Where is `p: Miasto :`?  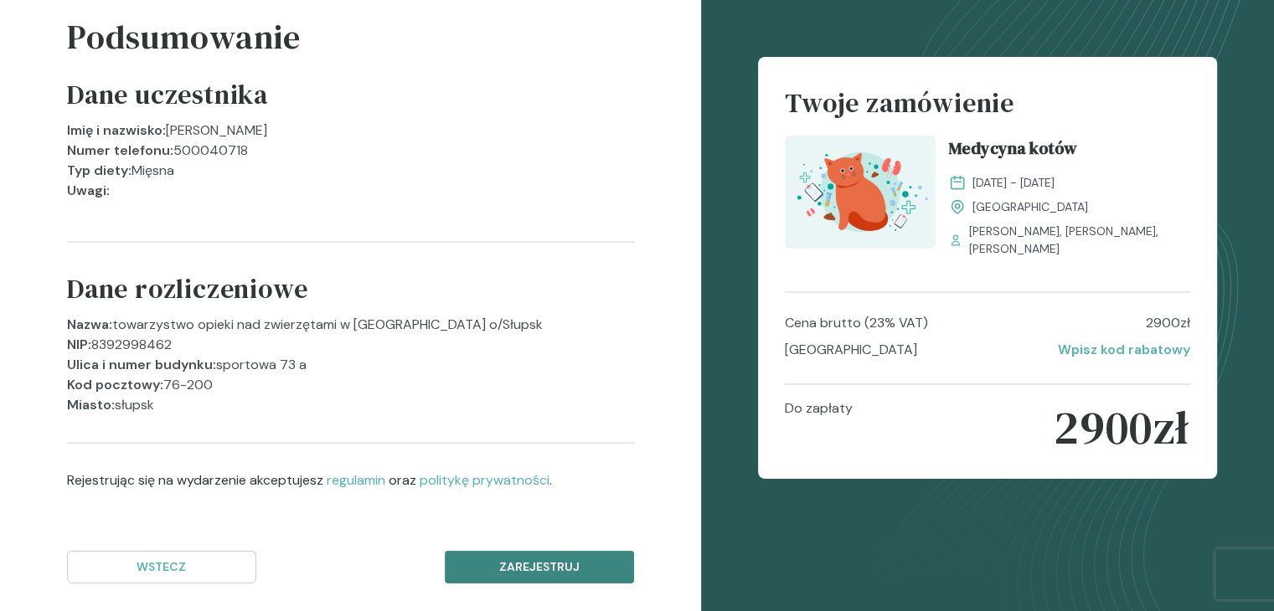 p: Miasto : is located at coordinates (90, 405).